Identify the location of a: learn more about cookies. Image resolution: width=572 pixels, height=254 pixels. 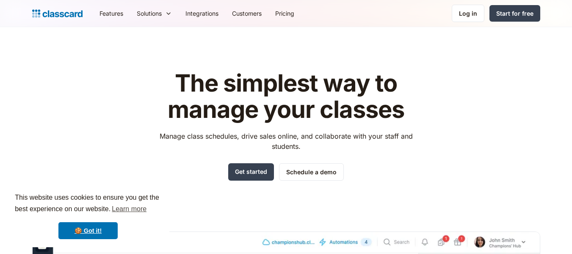
(129, 209).